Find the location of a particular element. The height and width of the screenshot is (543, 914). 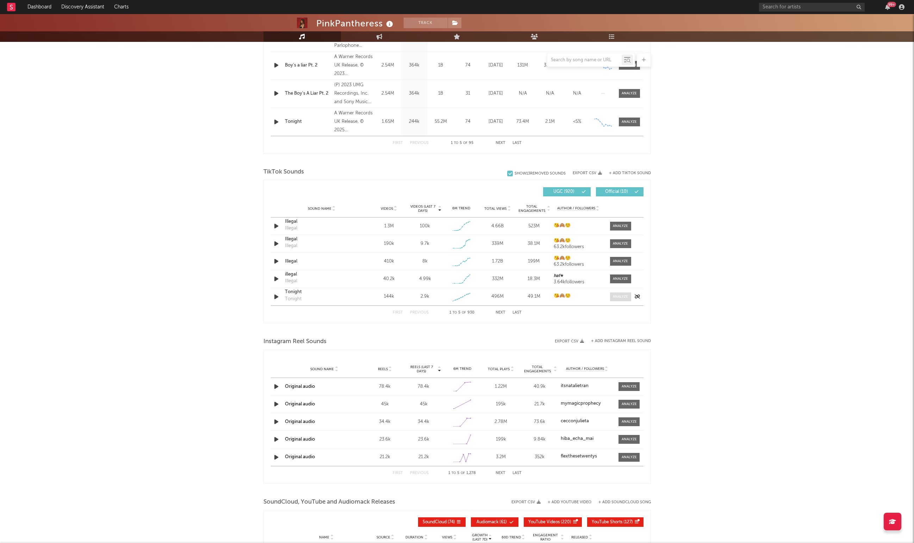

span: Engagement Ratio is located at coordinates (545, 538).